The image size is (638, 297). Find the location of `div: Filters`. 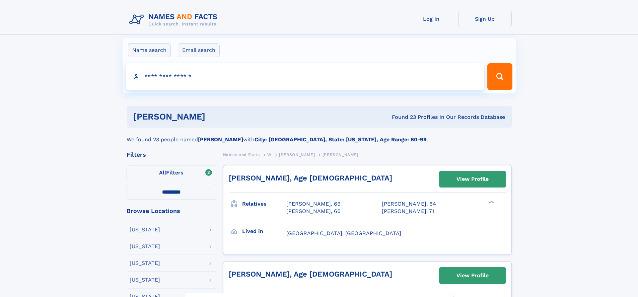

div: Filters is located at coordinates (172, 155).